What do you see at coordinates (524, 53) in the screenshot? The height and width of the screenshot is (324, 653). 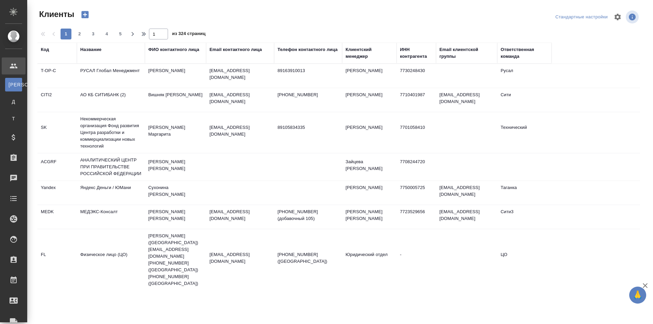 I see `div: Ответственная команда` at bounding box center [524, 53].